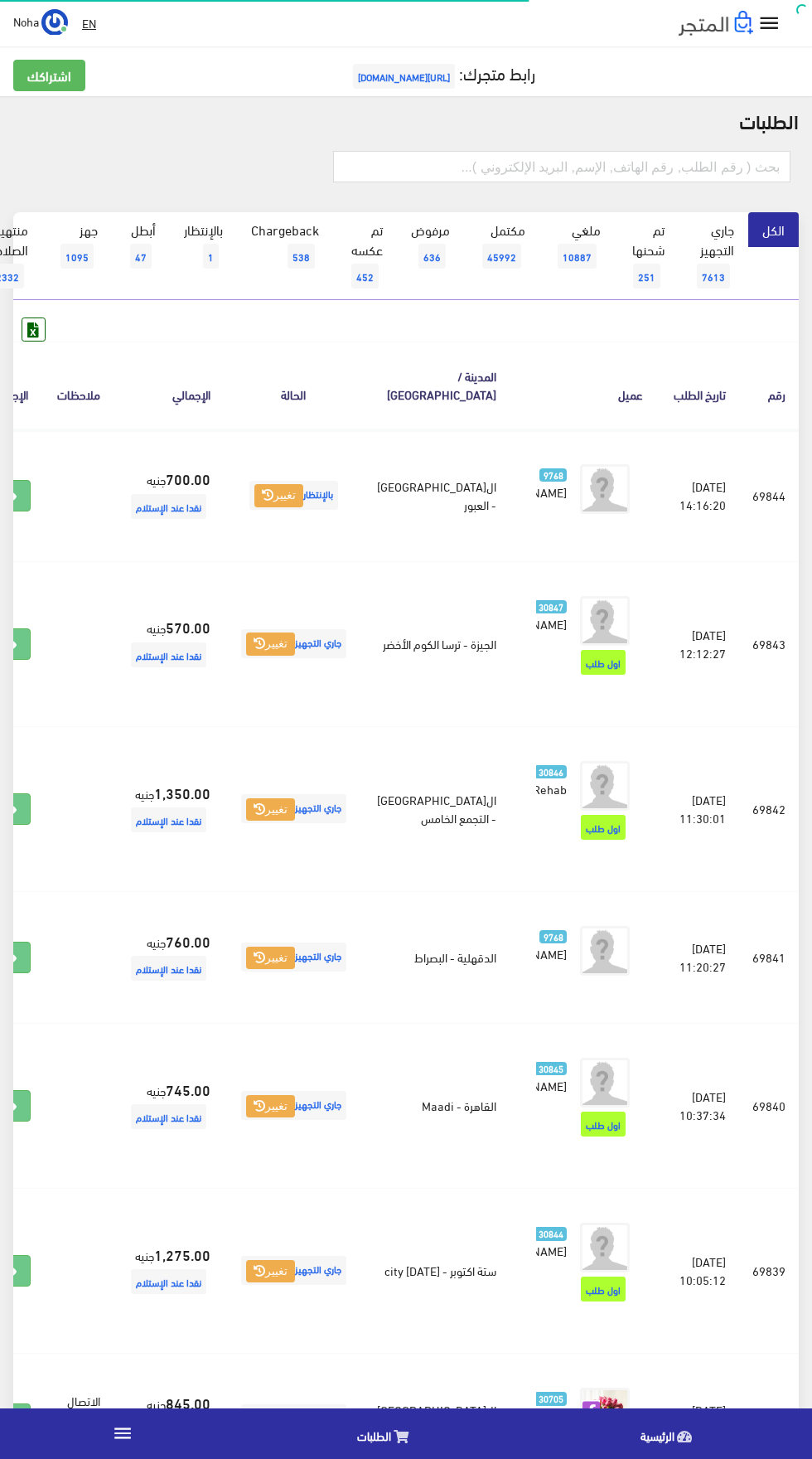  Describe the element at coordinates (188, 941) in the screenshot. I see `strong: 760.00` at that location.